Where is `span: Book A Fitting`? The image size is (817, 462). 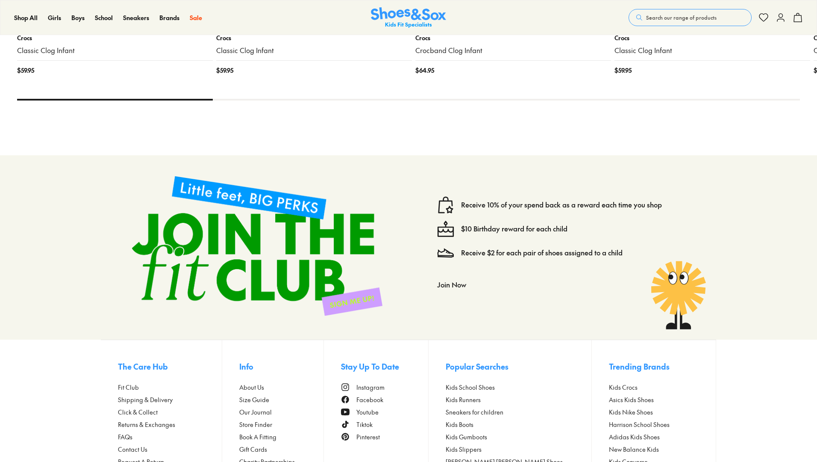 span: Book A Fitting is located at coordinates (258, 436).